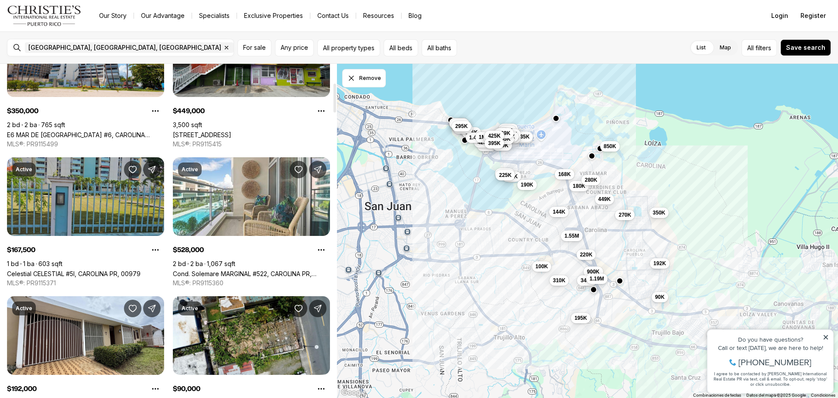 The width and height of the screenshot is (838, 398). What do you see at coordinates (813, 16) in the screenshot?
I see `span: Register` at bounding box center [813, 16].